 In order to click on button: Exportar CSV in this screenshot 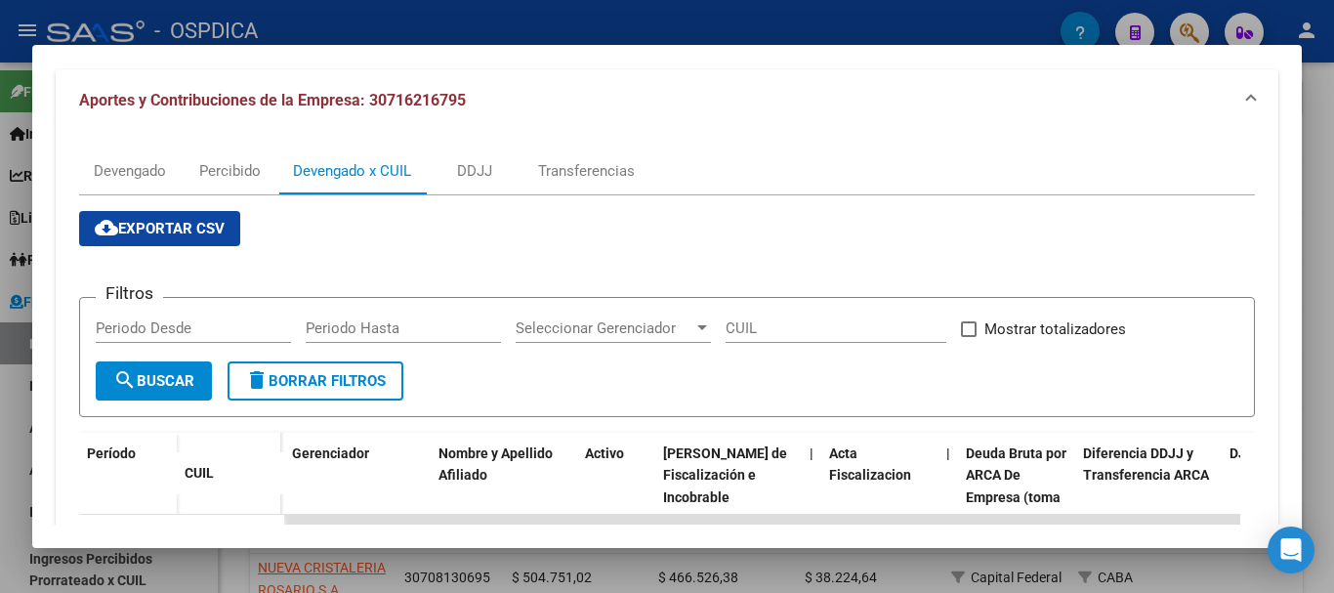, I will do `click(159, 228)`.